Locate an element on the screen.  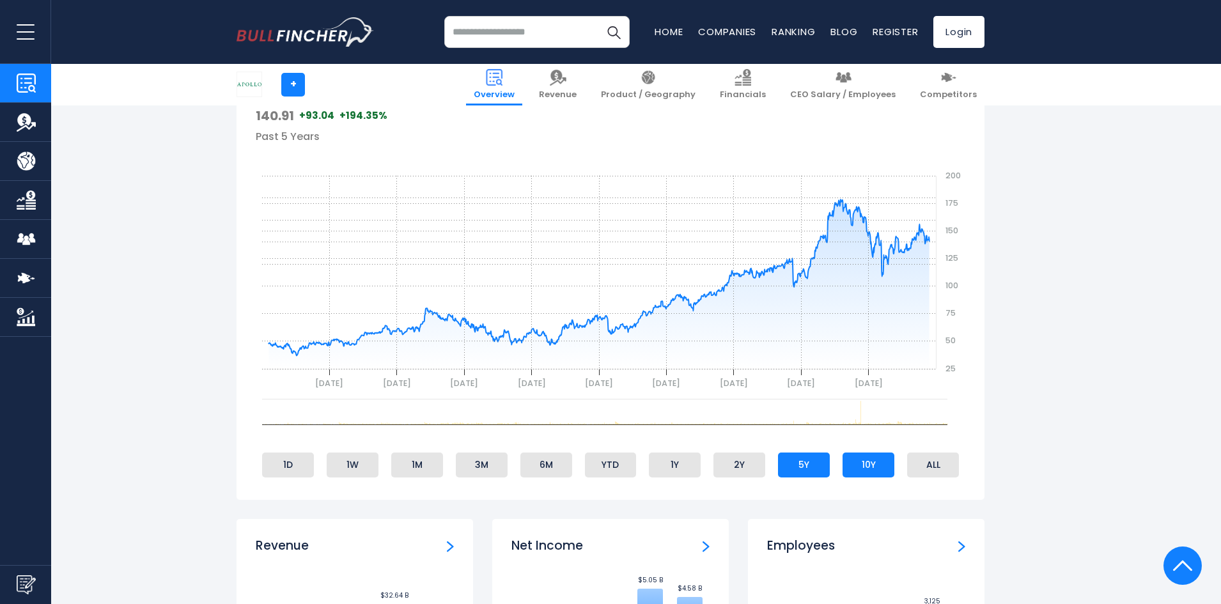
img: APO logo is located at coordinates (249, 84).